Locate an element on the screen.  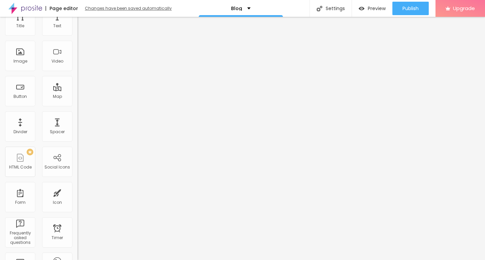
img: Icone is located at coordinates (319, 8).